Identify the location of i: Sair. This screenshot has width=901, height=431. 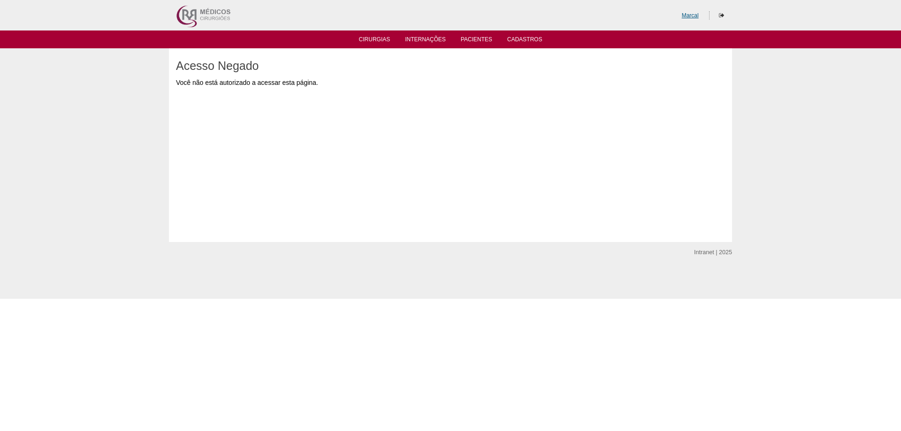
(721, 15).